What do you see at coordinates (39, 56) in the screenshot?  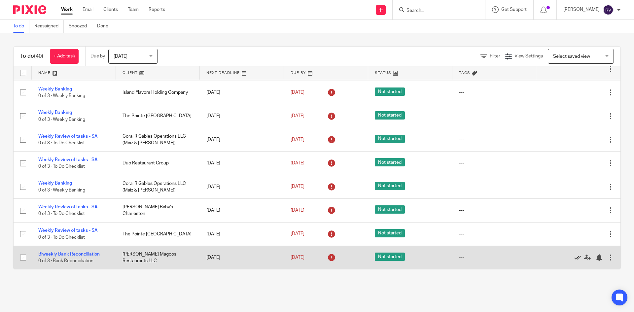 I see `span: (40)` at bounding box center [39, 56].